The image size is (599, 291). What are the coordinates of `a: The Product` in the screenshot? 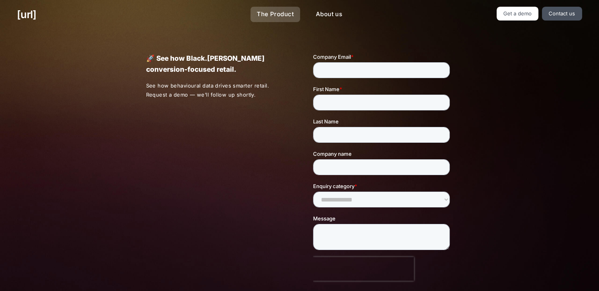 It's located at (275, 14).